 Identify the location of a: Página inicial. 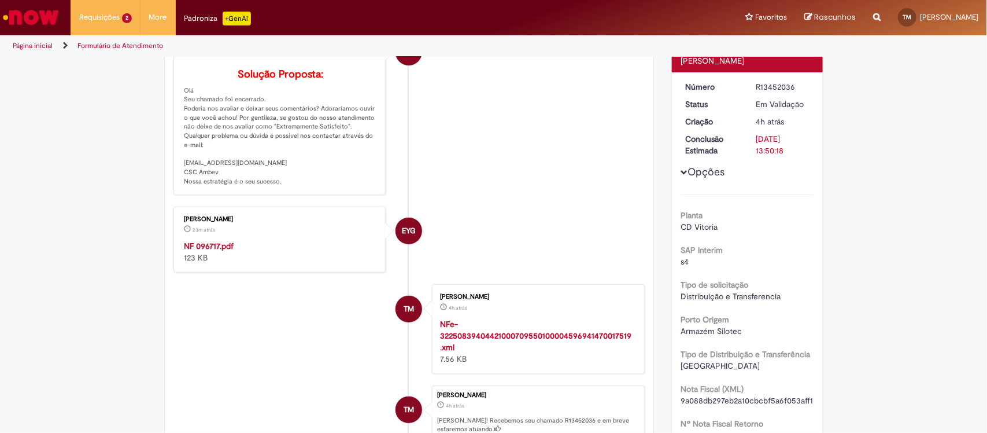
(32, 46).